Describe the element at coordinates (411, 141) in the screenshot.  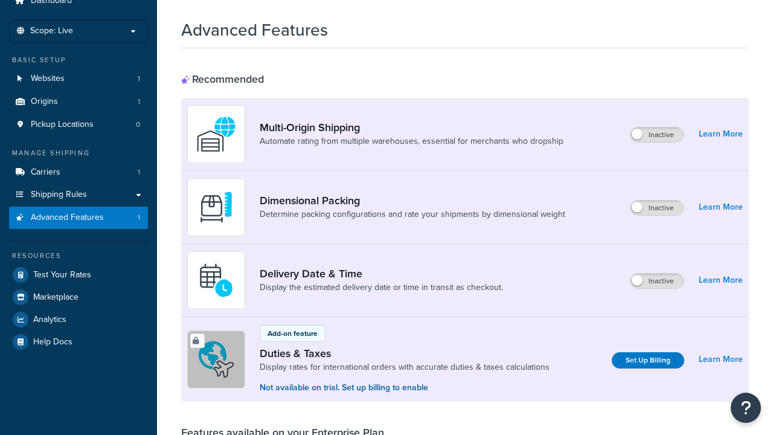
I see `a: Automate rating from multiple warehouses, essential for merchants who dropship` at that location.